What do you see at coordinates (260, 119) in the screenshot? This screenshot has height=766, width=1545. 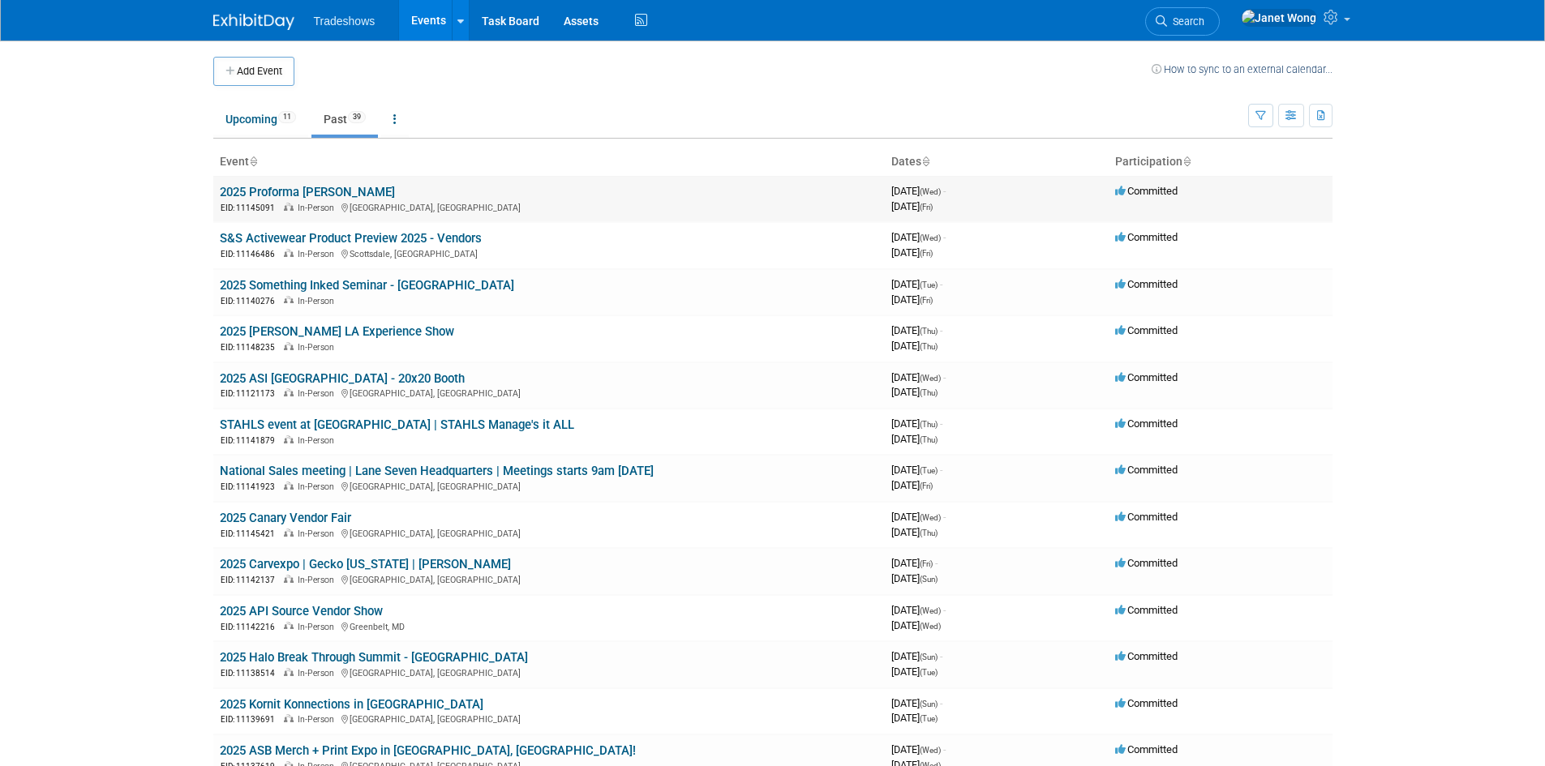 I see `a: Upcoming11` at bounding box center [260, 119].